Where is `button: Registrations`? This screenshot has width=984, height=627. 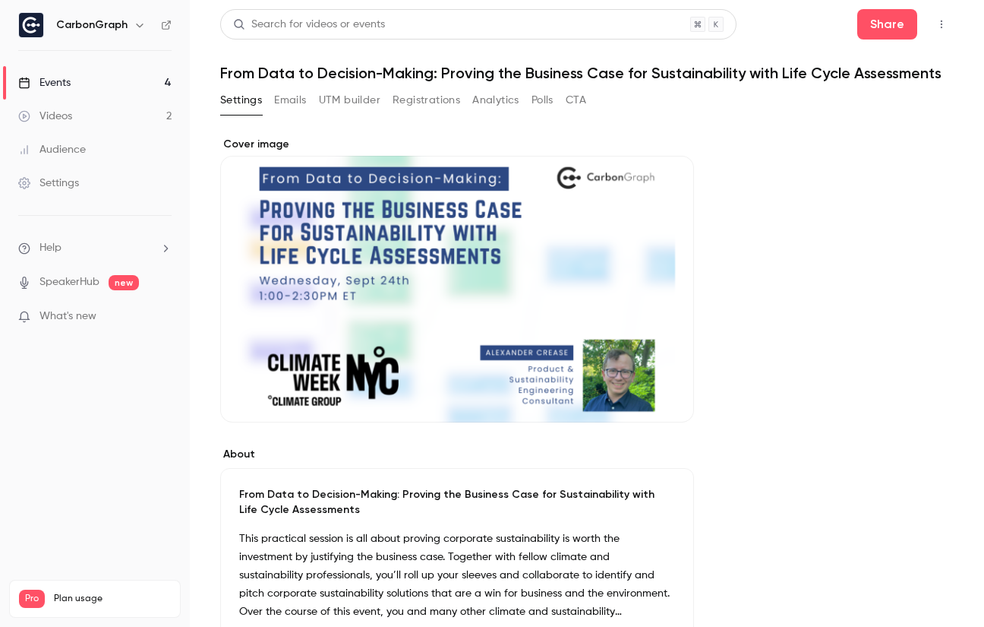
button: Registrations is located at coordinates (426, 100).